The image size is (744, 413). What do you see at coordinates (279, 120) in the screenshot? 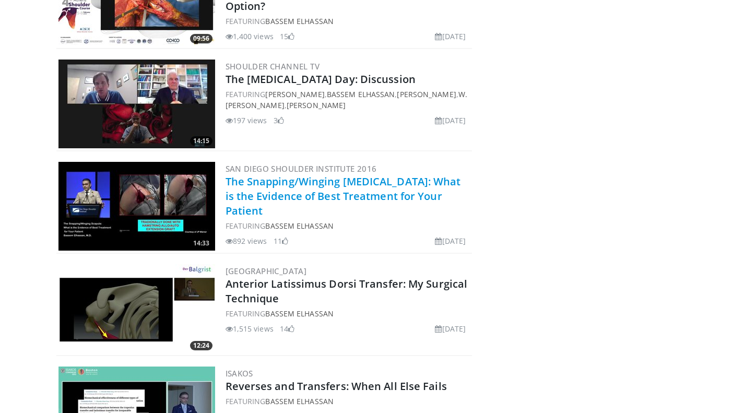
I see `li: 3` at bounding box center [279, 120].